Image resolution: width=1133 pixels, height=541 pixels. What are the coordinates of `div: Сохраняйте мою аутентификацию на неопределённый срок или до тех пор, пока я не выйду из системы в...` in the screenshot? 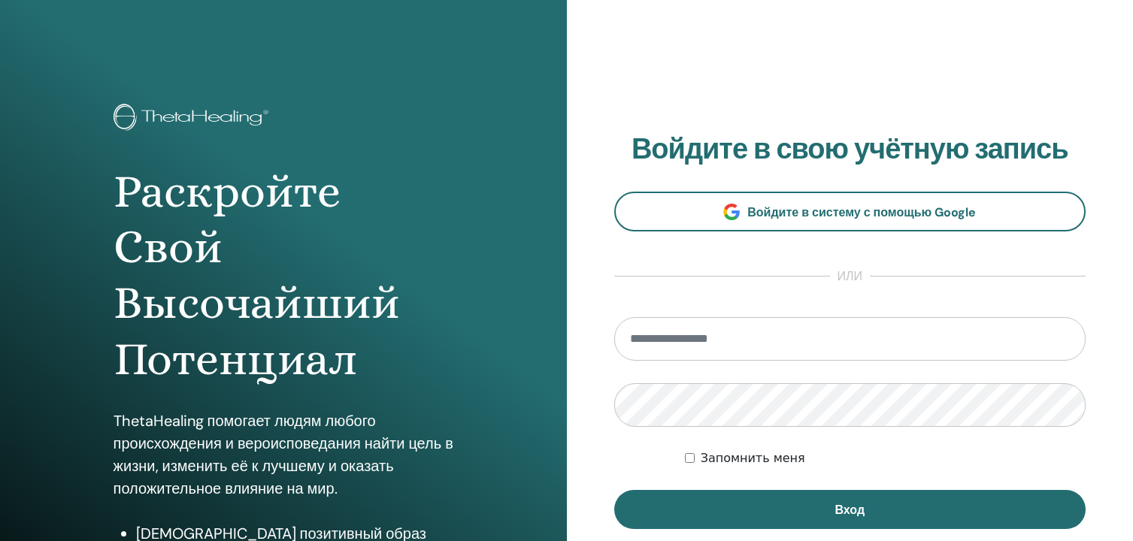 It's located at (885, 459).